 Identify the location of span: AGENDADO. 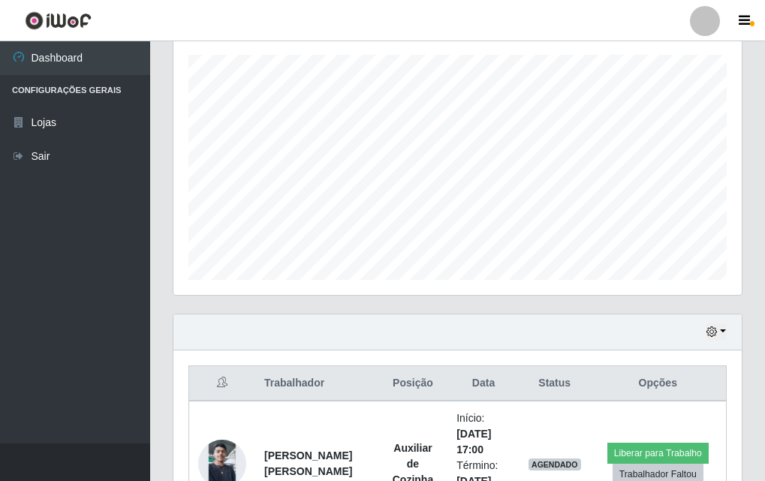
(555, 465).